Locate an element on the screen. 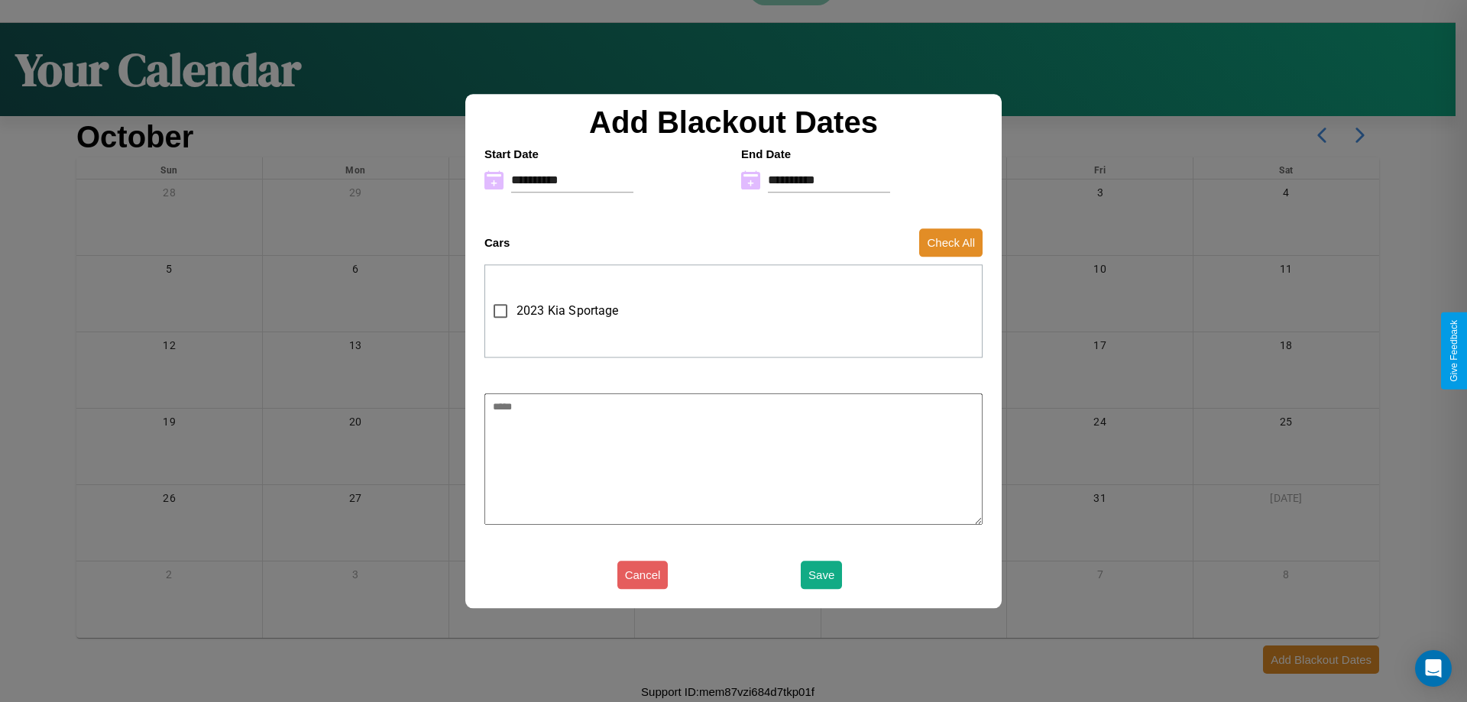 The image size is (1467, 702). h4: Cars is located at coordinates (497, 242).